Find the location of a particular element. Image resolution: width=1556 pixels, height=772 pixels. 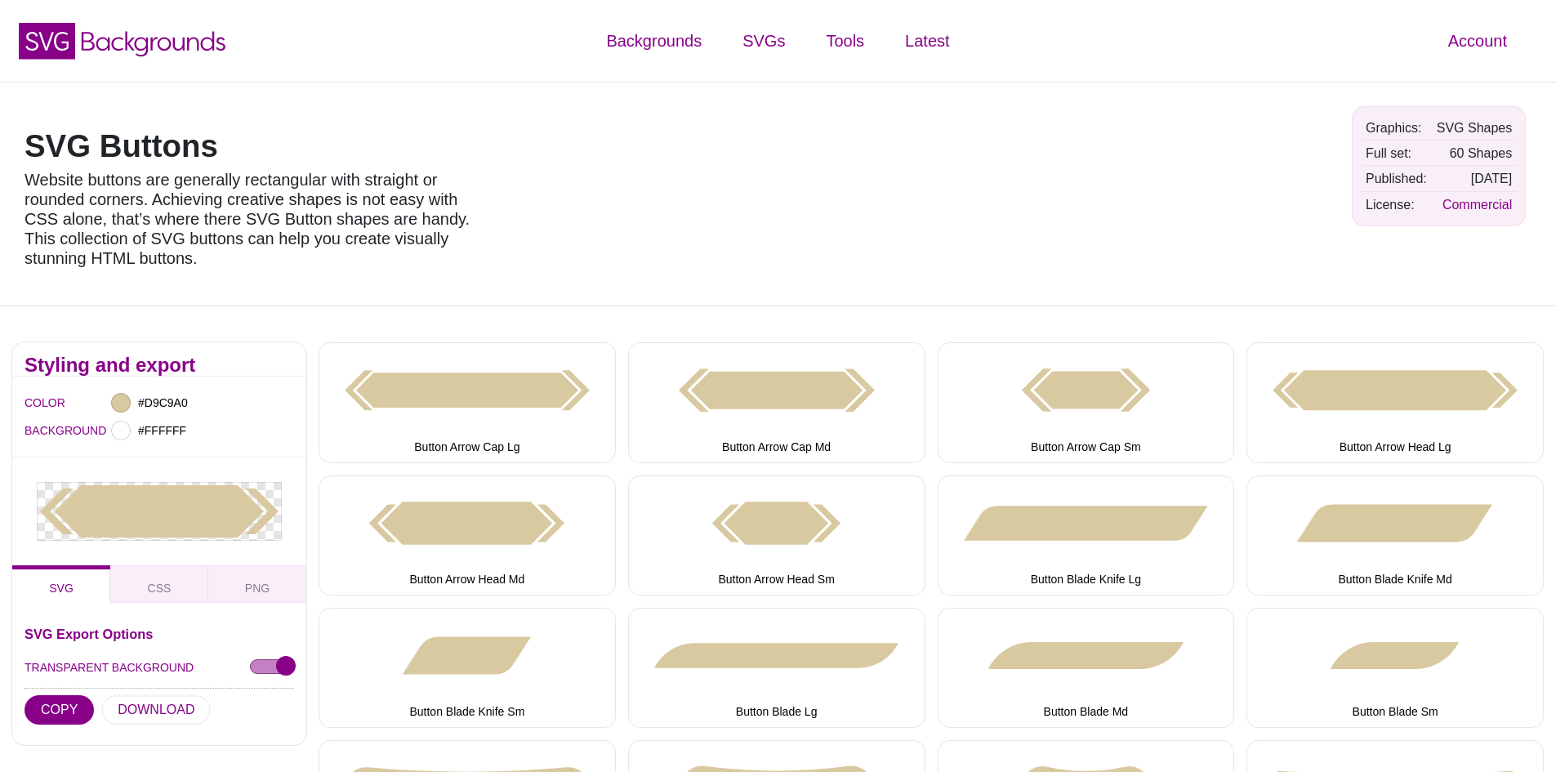

a: SVGs is located at coordinates (764, 41).